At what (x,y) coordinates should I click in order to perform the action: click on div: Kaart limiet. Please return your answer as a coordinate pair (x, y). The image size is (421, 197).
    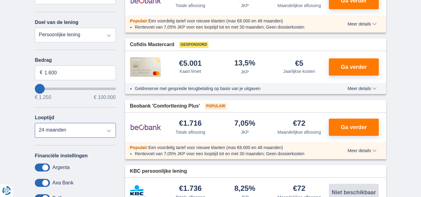
    Looking at the image, I should click on (190, 71).